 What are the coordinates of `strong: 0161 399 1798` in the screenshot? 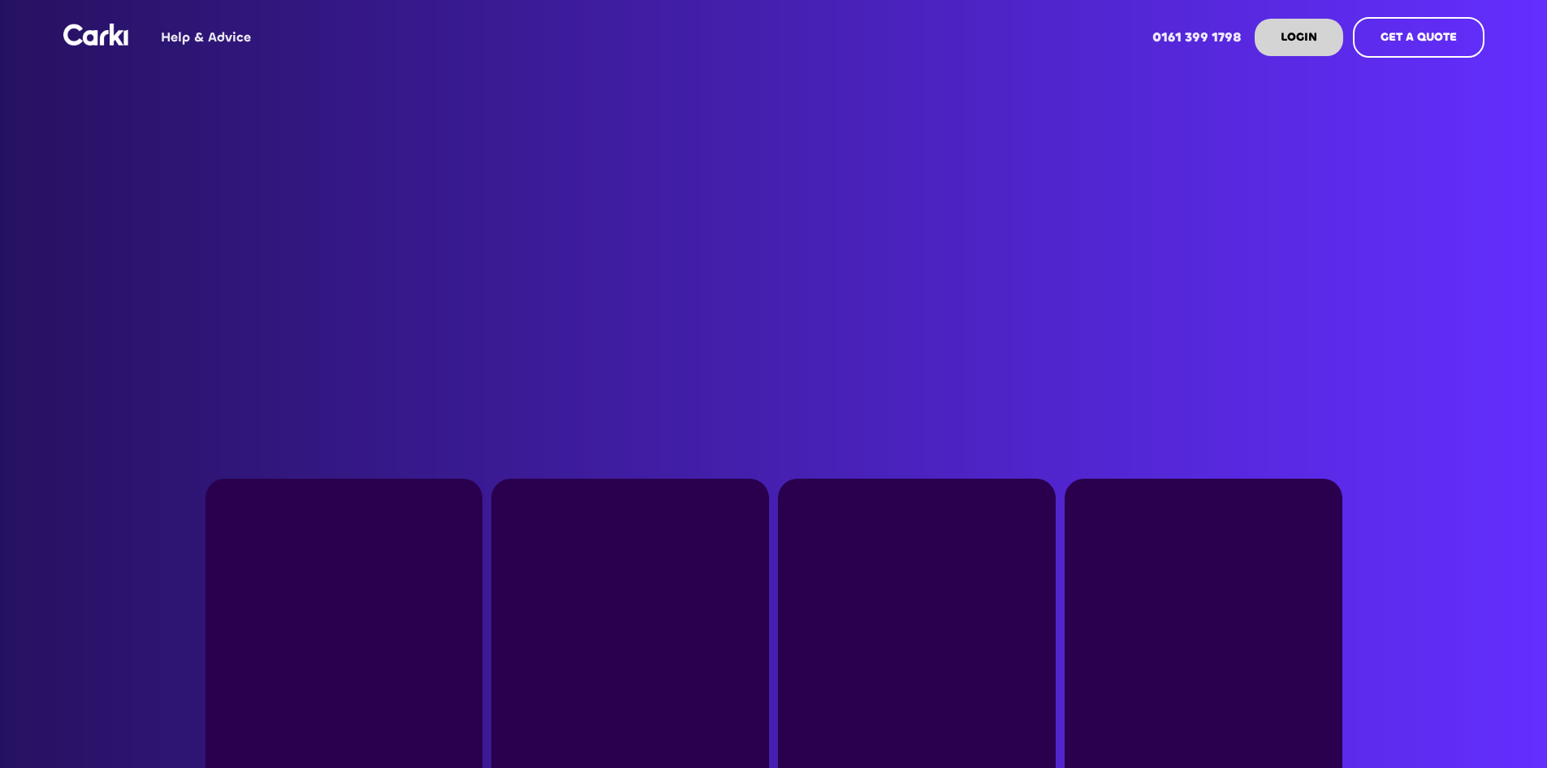 It's located at (1197, 37).